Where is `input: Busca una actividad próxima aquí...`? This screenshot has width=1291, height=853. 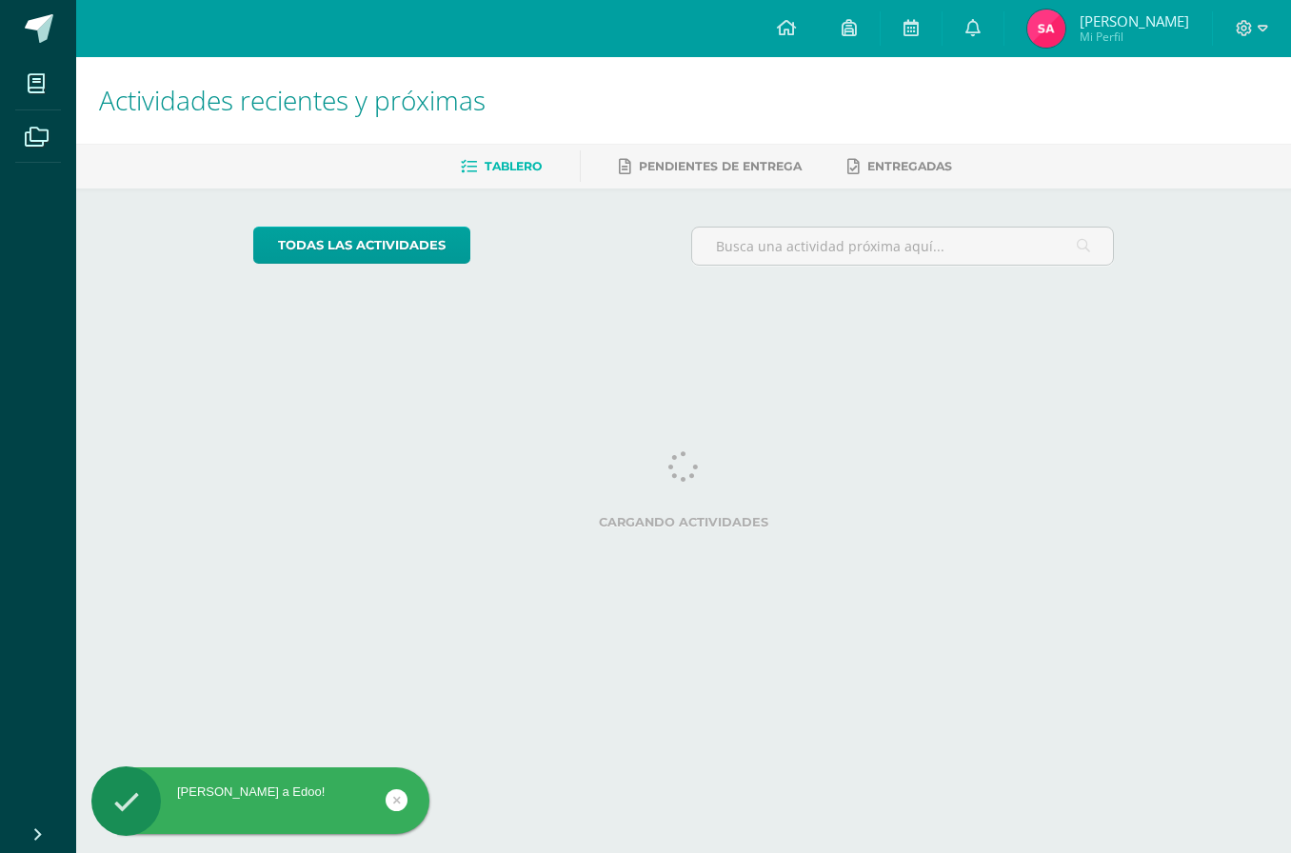 input: Busca una actividad próxima aquí... is located at coordinates (903, 246).